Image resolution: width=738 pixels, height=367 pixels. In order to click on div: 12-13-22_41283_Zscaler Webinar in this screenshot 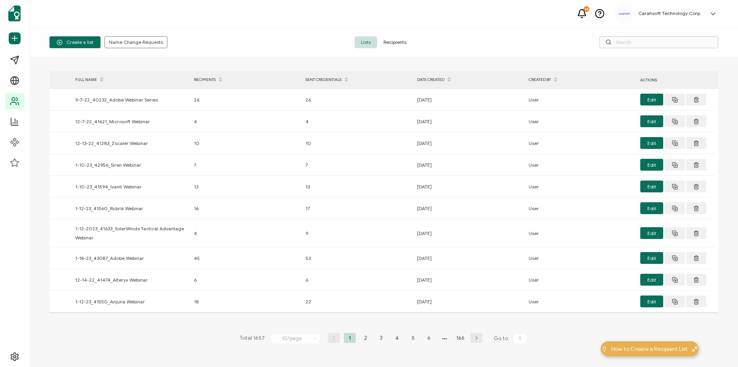, I will do `click(131, 143)`.